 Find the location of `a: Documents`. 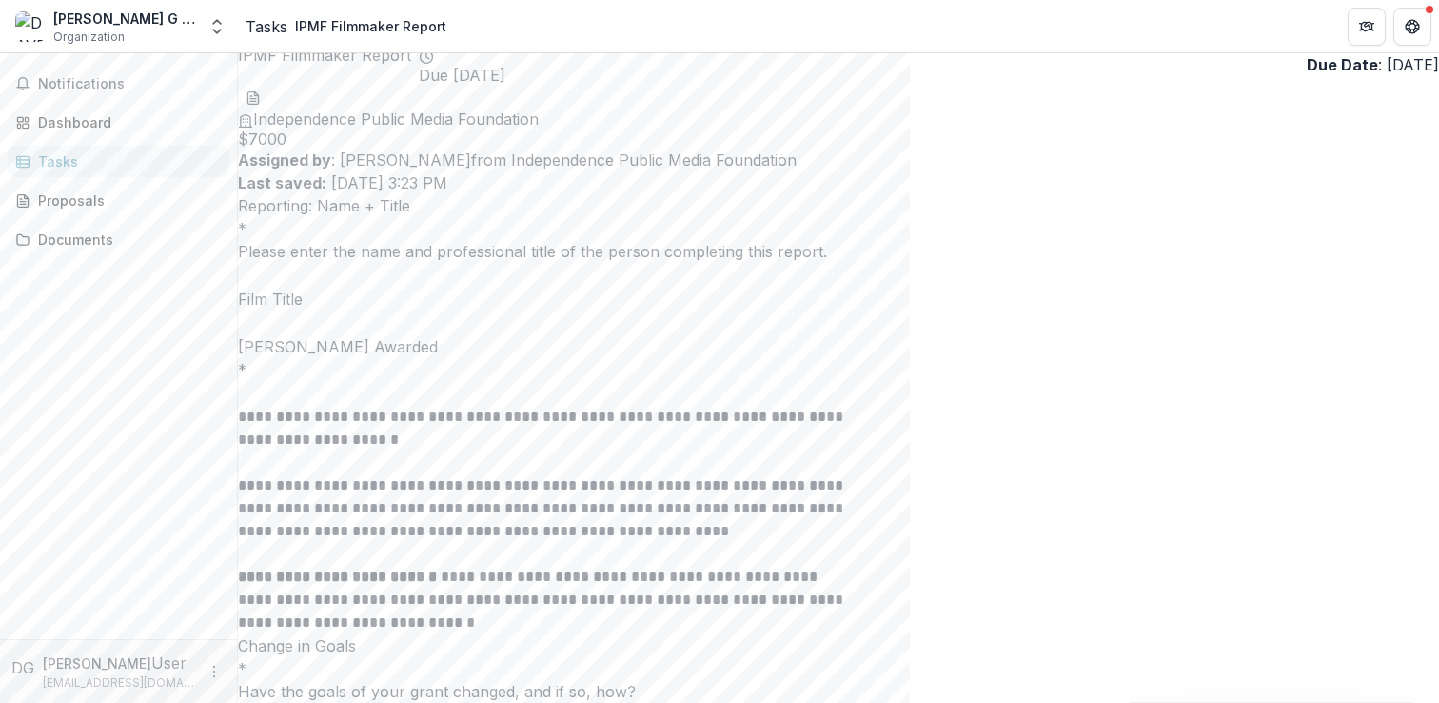

a: Documents is located at coordinates (118, 239).